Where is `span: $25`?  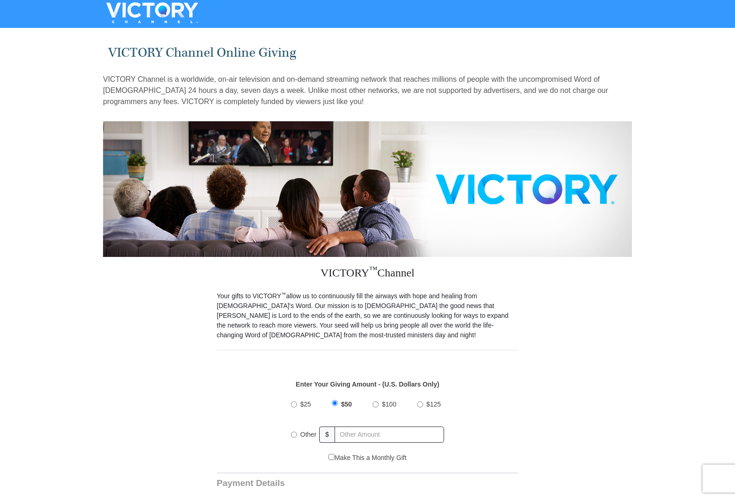 span: $25 is located at coordinates (305, 404).